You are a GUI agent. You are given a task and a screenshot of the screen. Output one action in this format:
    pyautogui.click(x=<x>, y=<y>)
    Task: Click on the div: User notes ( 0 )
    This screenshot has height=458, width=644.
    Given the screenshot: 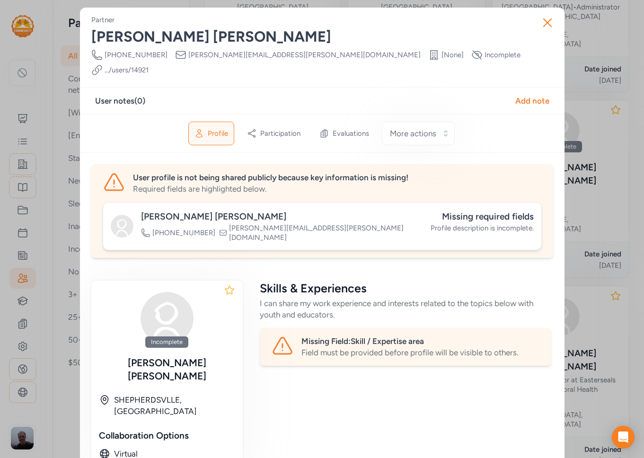 What is the action you would take?
    pyautogui.click(x=120, y=101)
    